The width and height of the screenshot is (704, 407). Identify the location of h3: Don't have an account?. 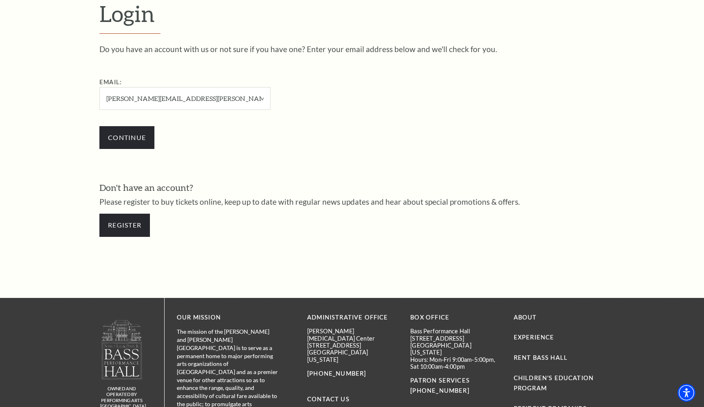
(352, 188).